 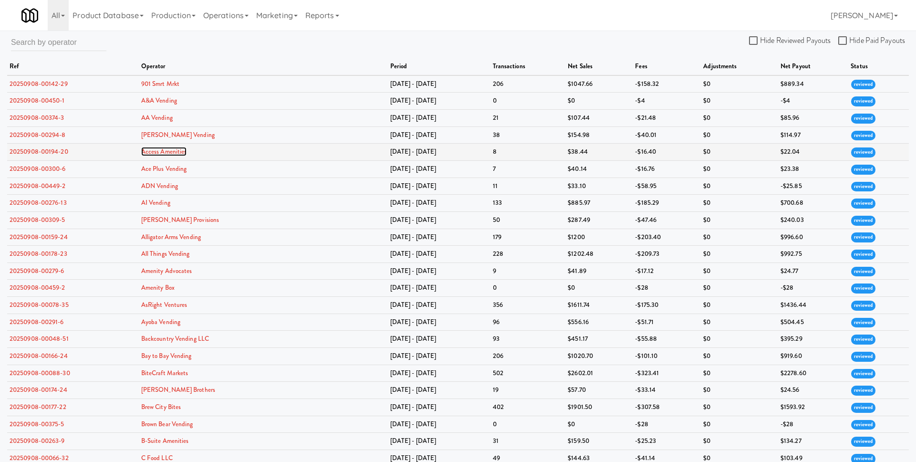 What do you see at coordinates (599, 305) in the screenshot?
I see `td: $1611.74` at bounding box center [599, 305].